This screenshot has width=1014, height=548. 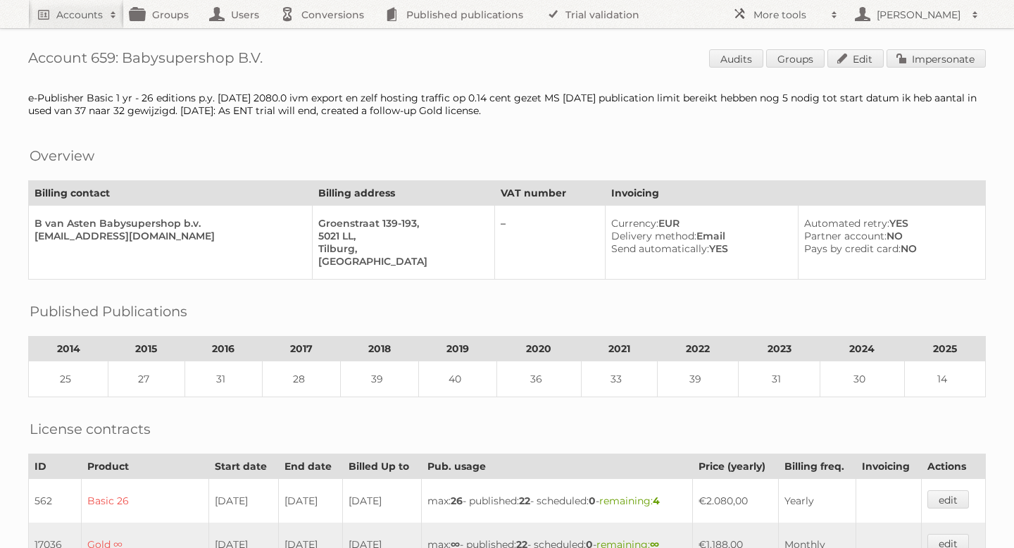 What do you see at coordinates (456, 500) in the screenshot?
I see `strong: 26` at bounding box center [456, 500].